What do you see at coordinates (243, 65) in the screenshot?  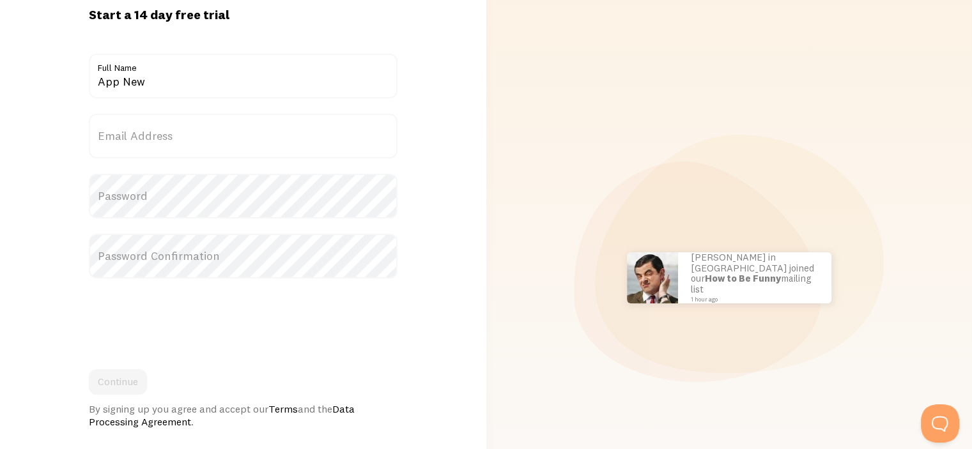 I see `label: Full Name` at bounding box center [243, 65].